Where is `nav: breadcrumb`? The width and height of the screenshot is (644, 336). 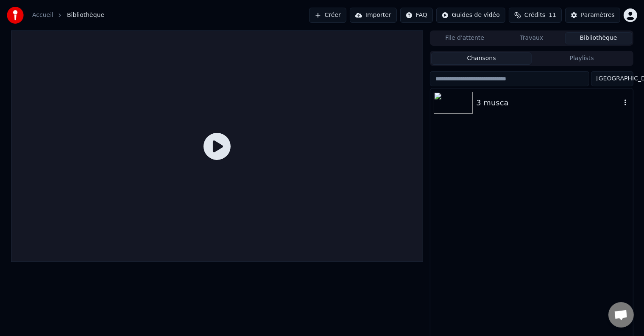 nav: breadcrumb is located at coordinates (68, 15).